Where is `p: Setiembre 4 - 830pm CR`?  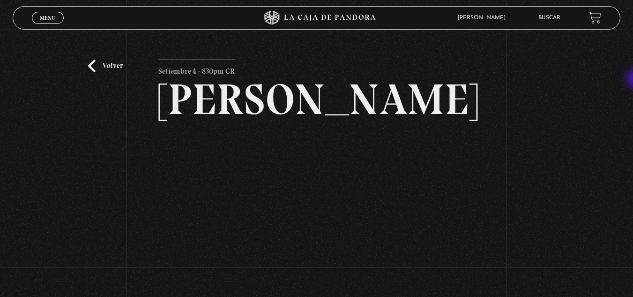
p: Setiembre 4 - 830pm CR is located at coordinates (196, 69).